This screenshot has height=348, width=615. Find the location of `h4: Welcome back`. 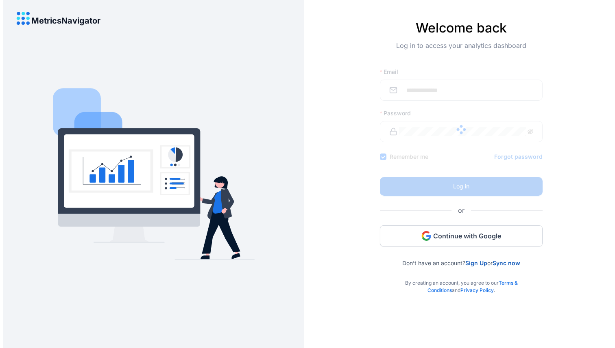

h4: Welcome back is located at coordinates (461, 28).